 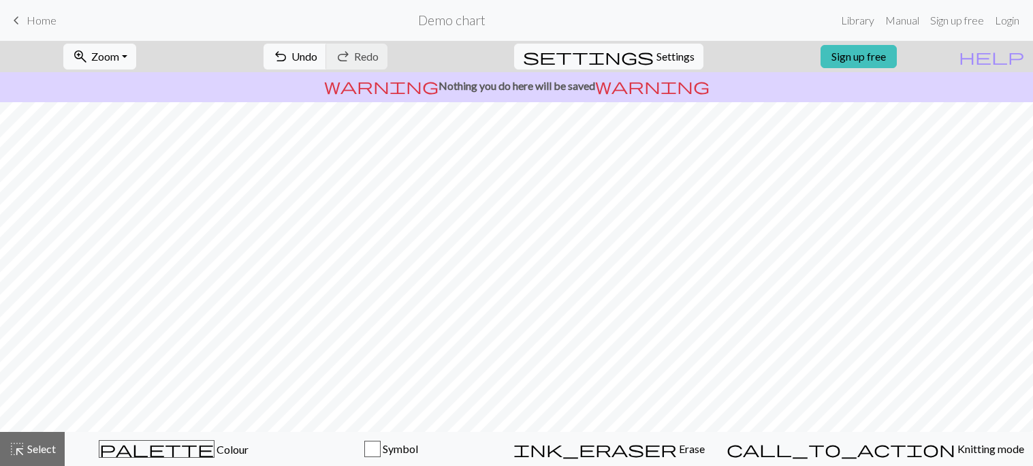 I want to click on span: Symbol, so click(x=399, y=448).